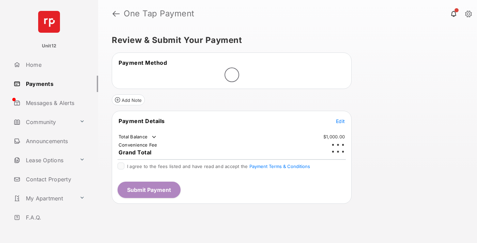 The image size is (477, 243). Describe the element at coordinates (49, 46) in the screenshot. I see `p: Unit12` at that location.